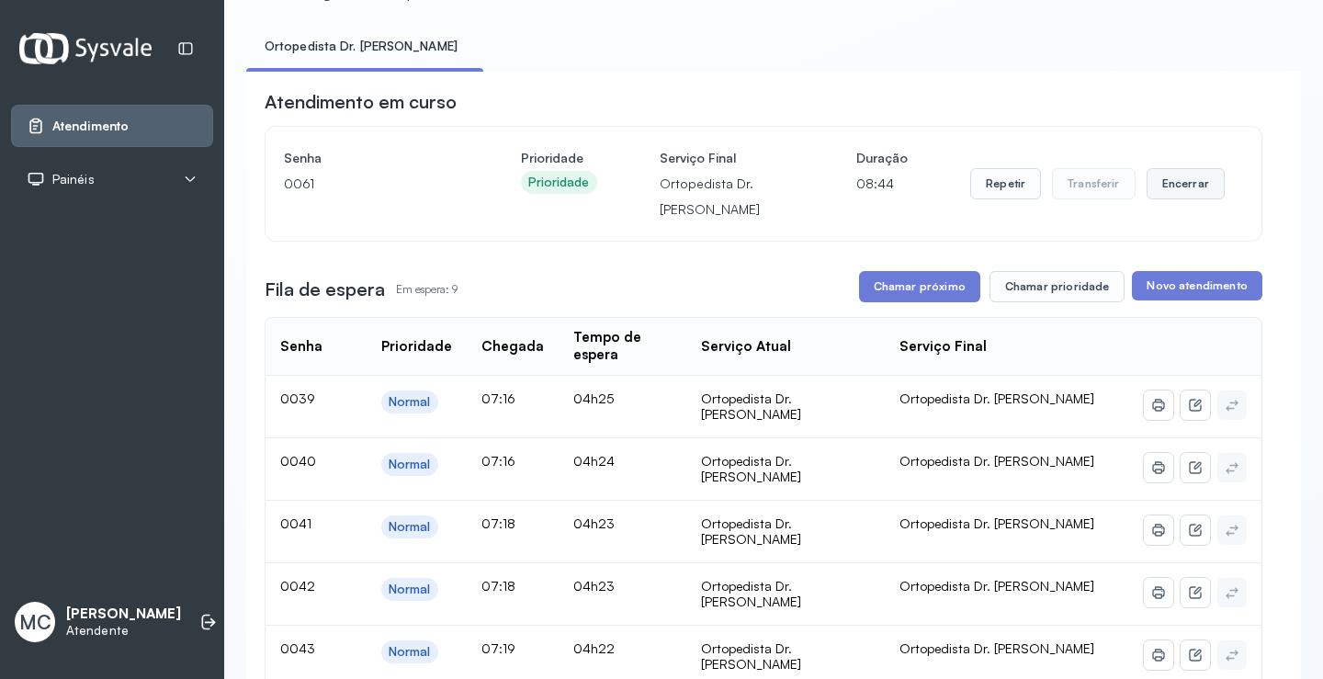  I want to click on p: Atendente, so click(123, 630).